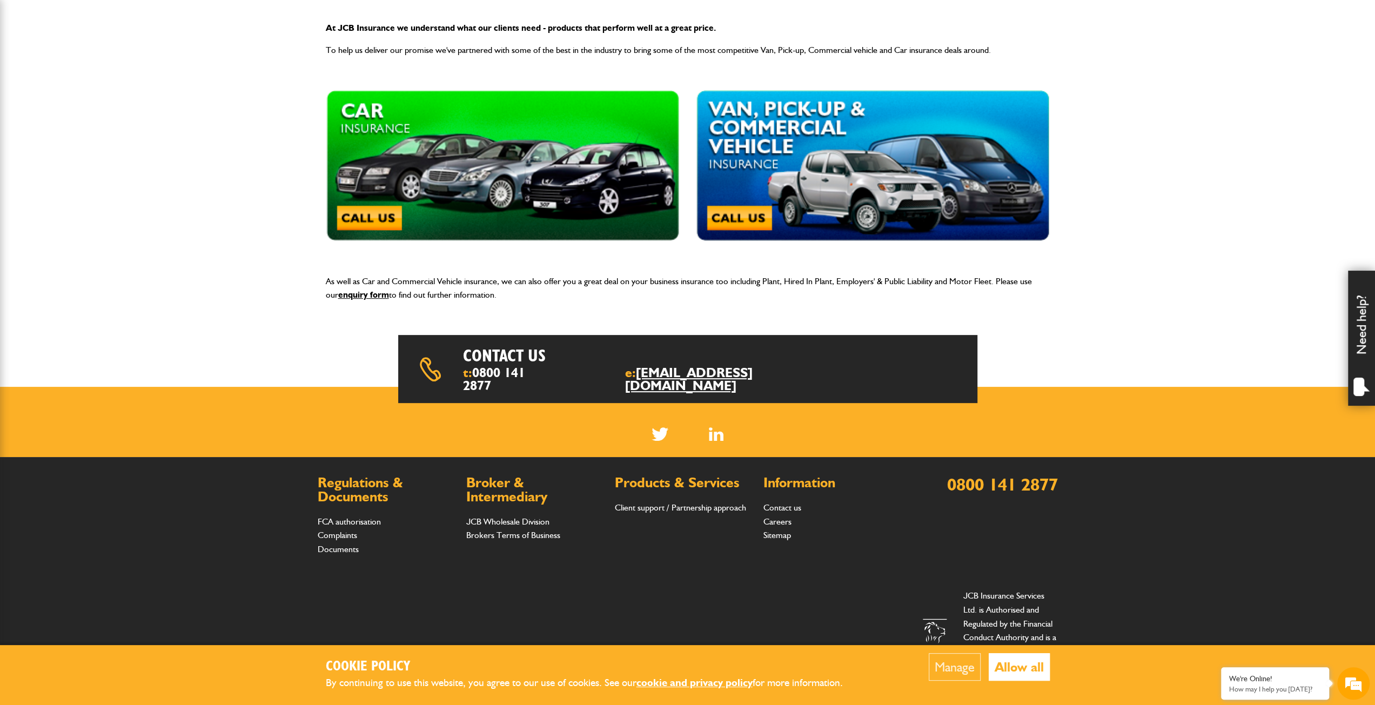 This screenshot has width=1375, height=705. Describe the element at coordinates (782, 507) in the screenshot. I see `a: Contact us` at that location.